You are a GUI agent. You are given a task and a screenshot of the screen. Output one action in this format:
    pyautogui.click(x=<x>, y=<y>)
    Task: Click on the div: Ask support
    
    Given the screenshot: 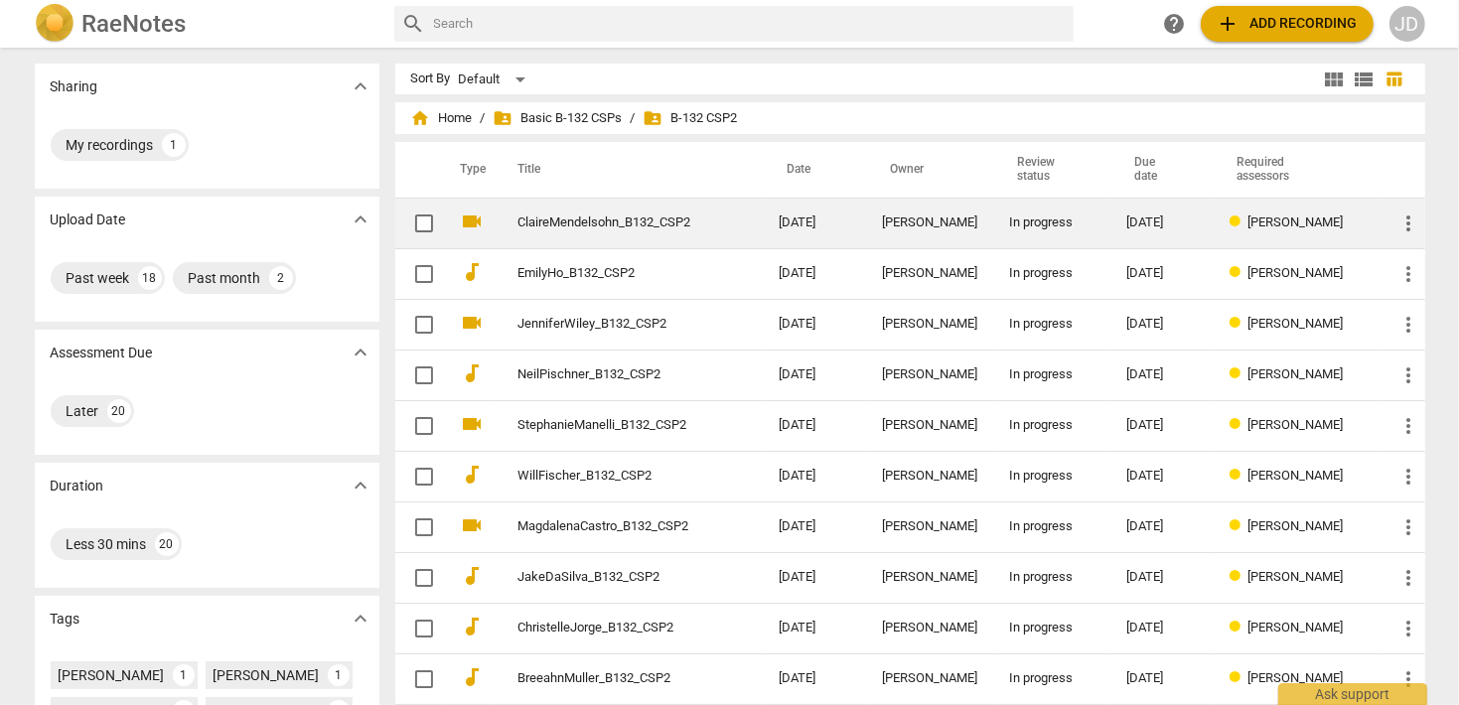 What is the action you would take?
    pyautogui.click(x=1352, y=694)
    